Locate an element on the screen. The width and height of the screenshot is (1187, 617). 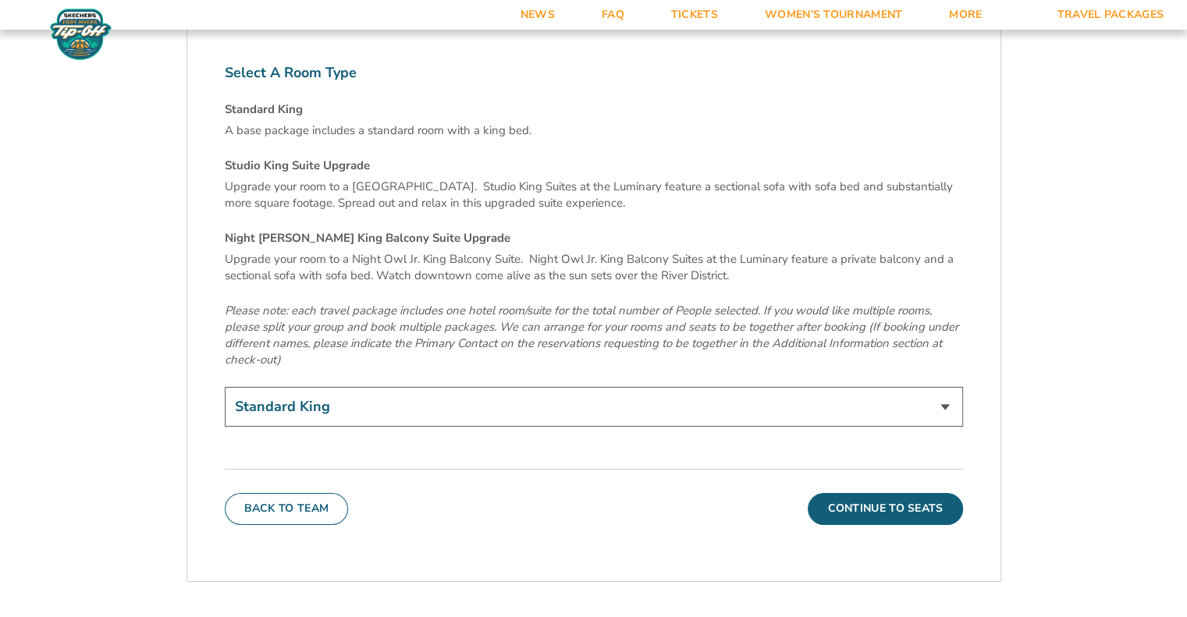
h4: Studio King Suite Upgrade is located at coordinates (594, 165).